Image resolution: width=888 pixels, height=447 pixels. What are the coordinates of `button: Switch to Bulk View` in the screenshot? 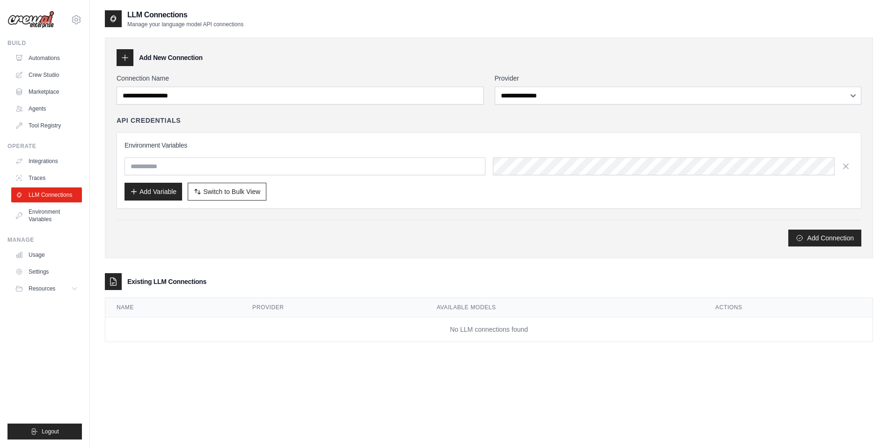 It's located at (227, 192).